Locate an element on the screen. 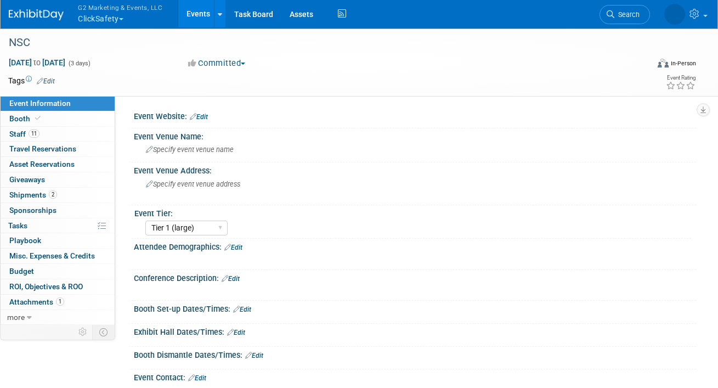 The height and width of the screenshot is (388, 718). span: Search is located at coordinates (627, 14).